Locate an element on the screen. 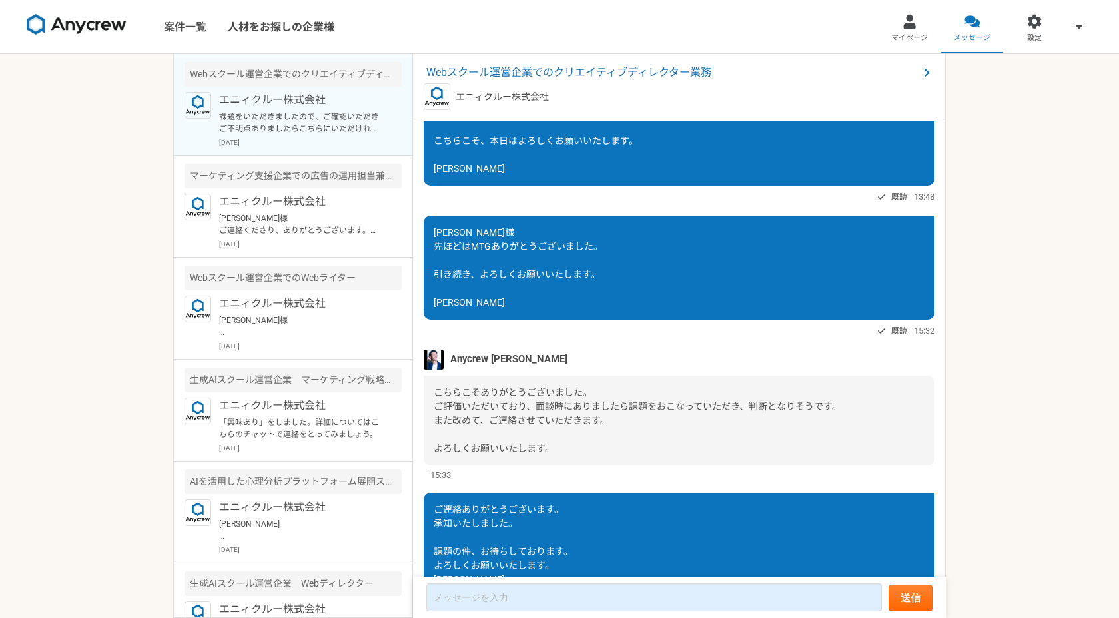 The image size is (1119, 618). span: 13:48 is located at coordinates (924, 196).